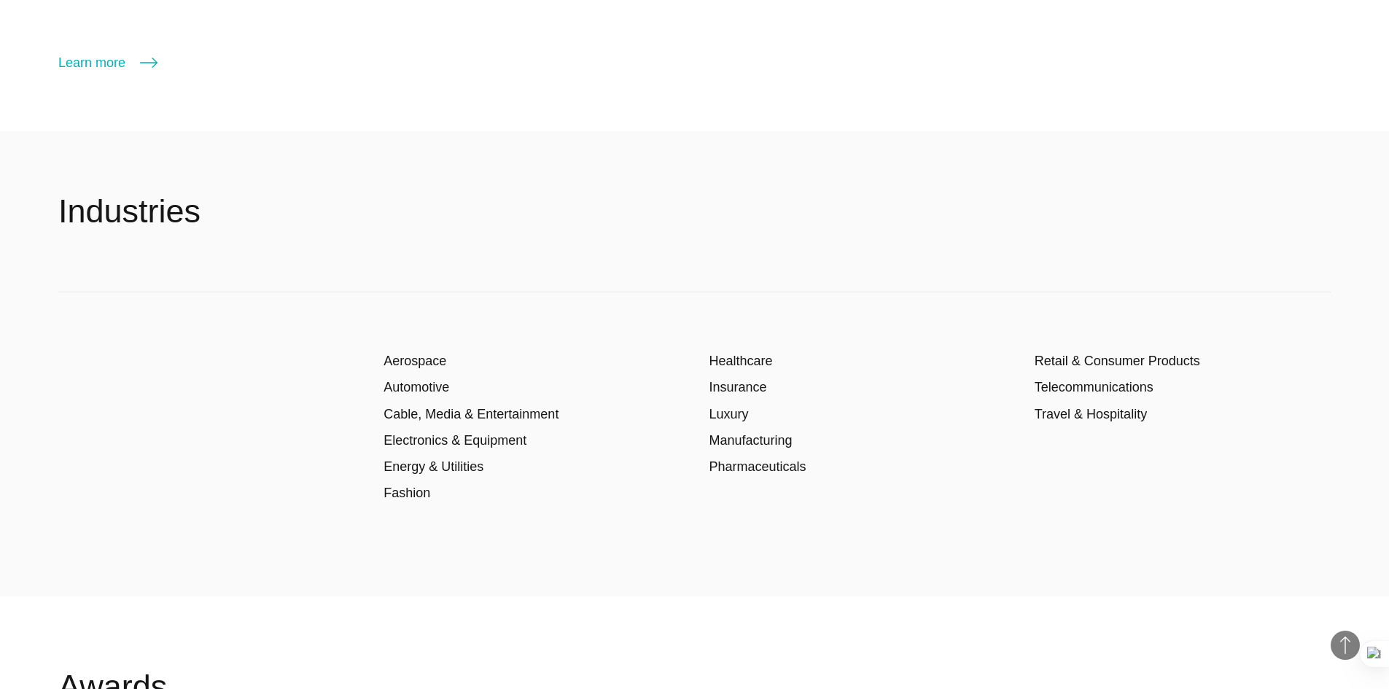  What do you see at coordinates (738, 387) in the screenshot?
I see `a: Insurance` at bounding box center [738, 387].